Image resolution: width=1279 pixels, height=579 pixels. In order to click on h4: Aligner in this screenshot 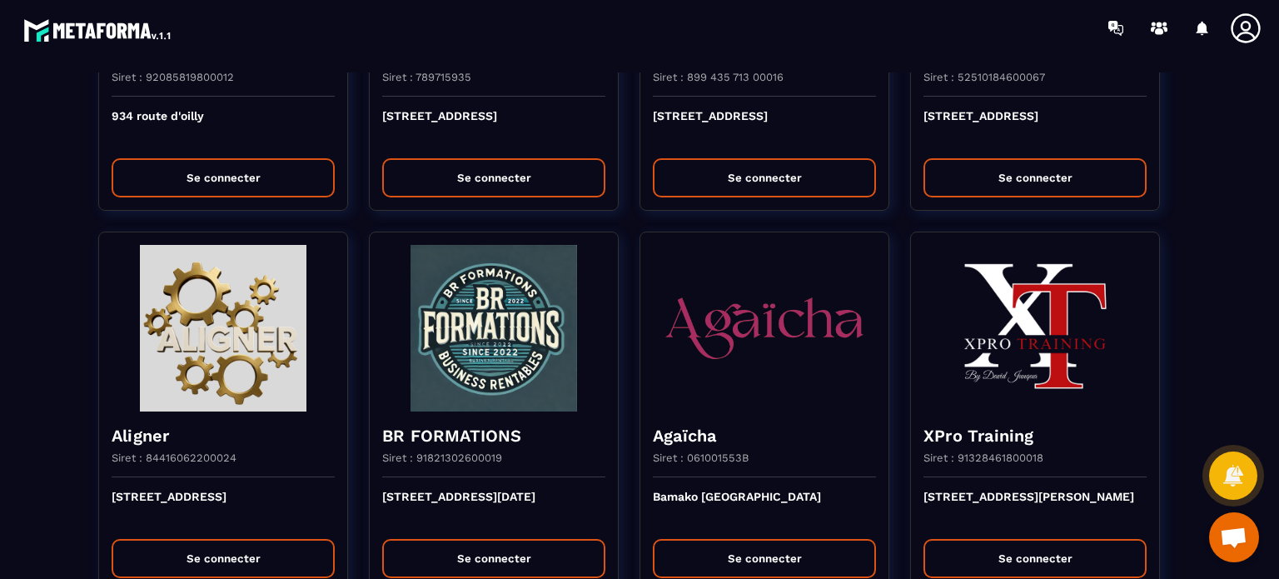, I will do `click(223, 435)`.